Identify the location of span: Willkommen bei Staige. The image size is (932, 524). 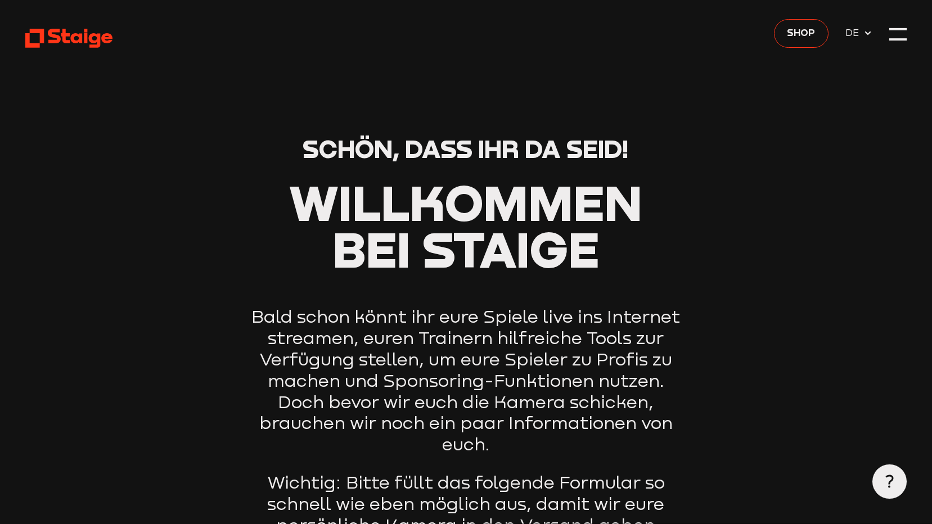
(466, 226).